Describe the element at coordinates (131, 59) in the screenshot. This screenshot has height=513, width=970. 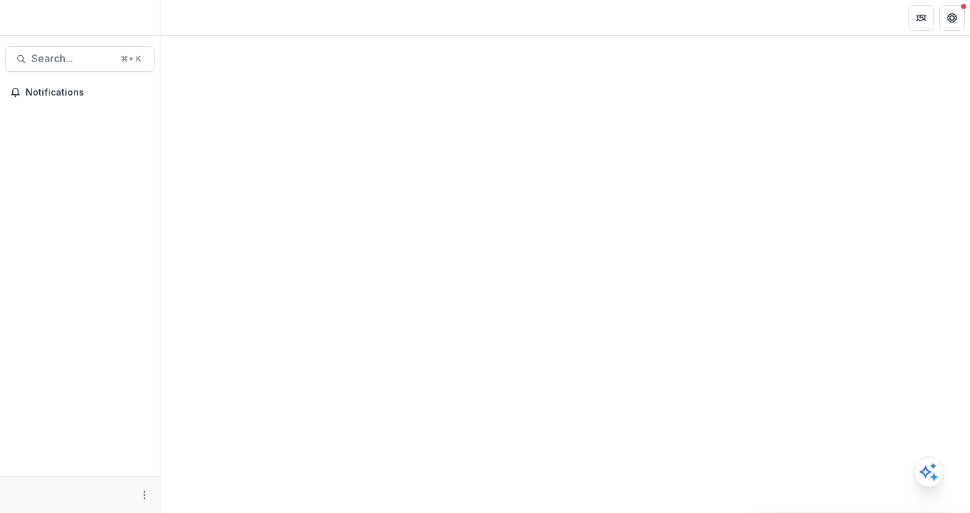
I see `div: ⌘ + K` at that location.